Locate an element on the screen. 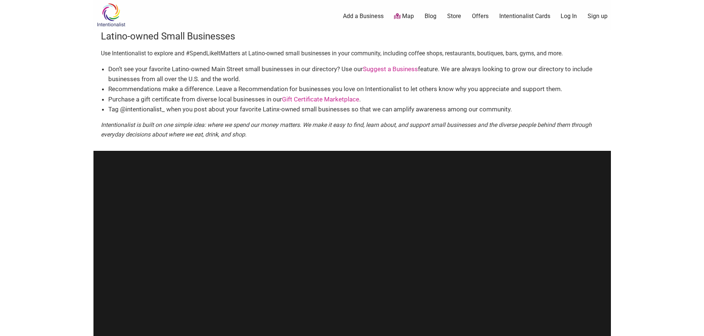 The image size is (704, 336). a: Suggest a Business is located at coordinates (390, 69).